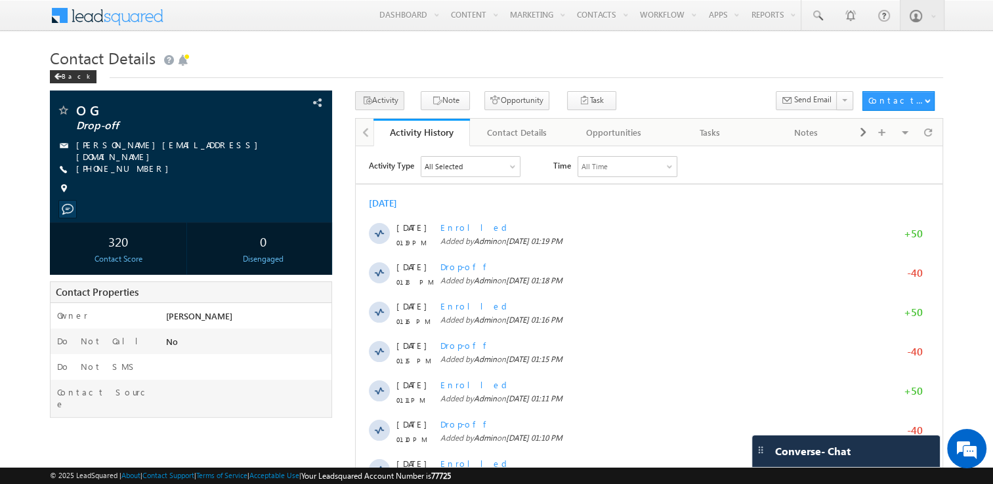 The image size is (993, 484). What do you see at coordinates (517, 100) in the screenshot?
I see `button: Opportunity` at bounding box center [517, 100].